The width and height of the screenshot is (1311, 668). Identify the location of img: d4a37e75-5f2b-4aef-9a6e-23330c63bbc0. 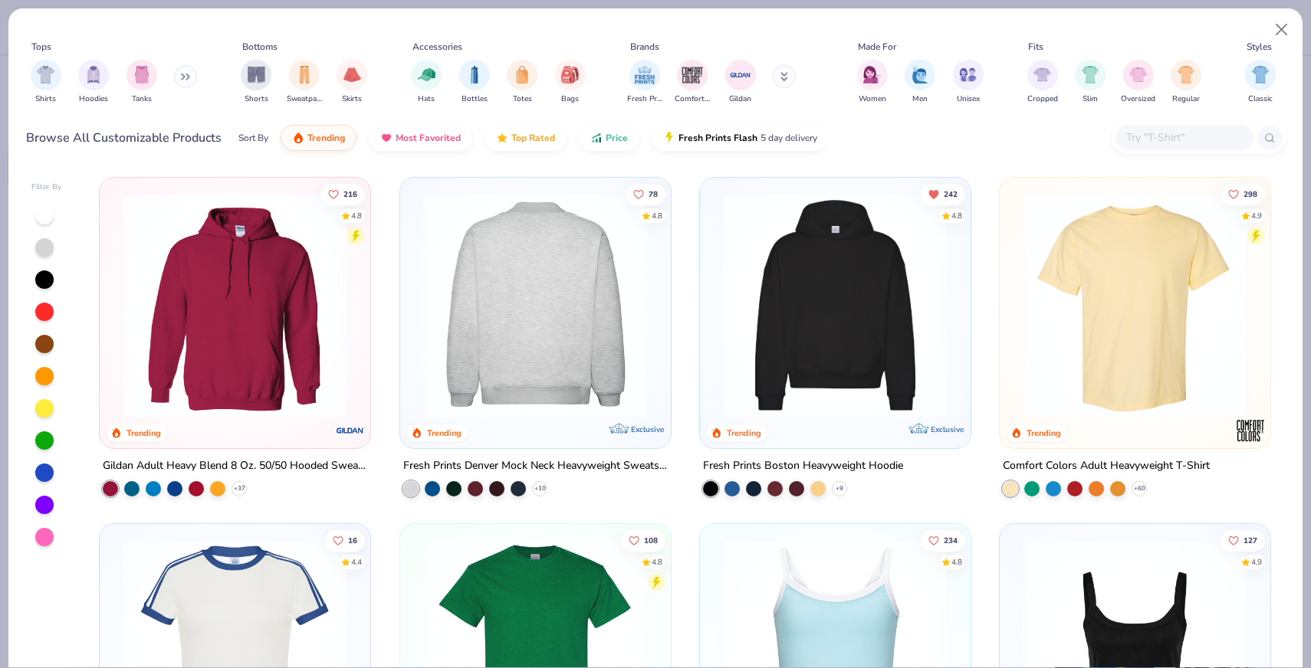
(1075, 305).